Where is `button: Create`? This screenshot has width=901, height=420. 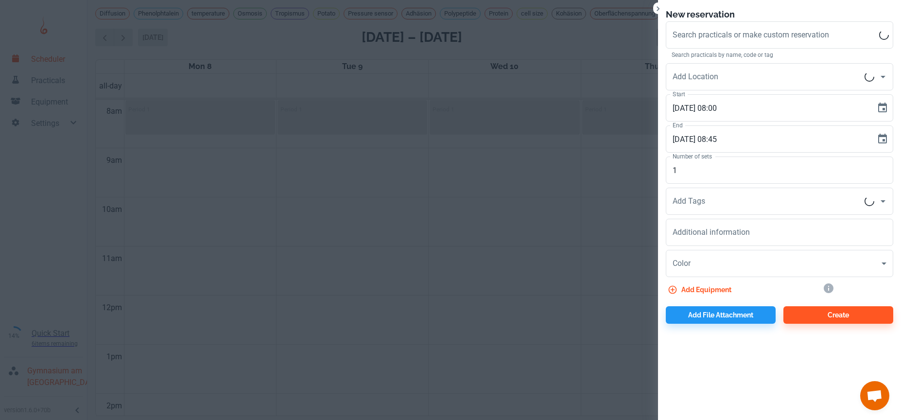 button: Create is located at coordinates (838, 315).